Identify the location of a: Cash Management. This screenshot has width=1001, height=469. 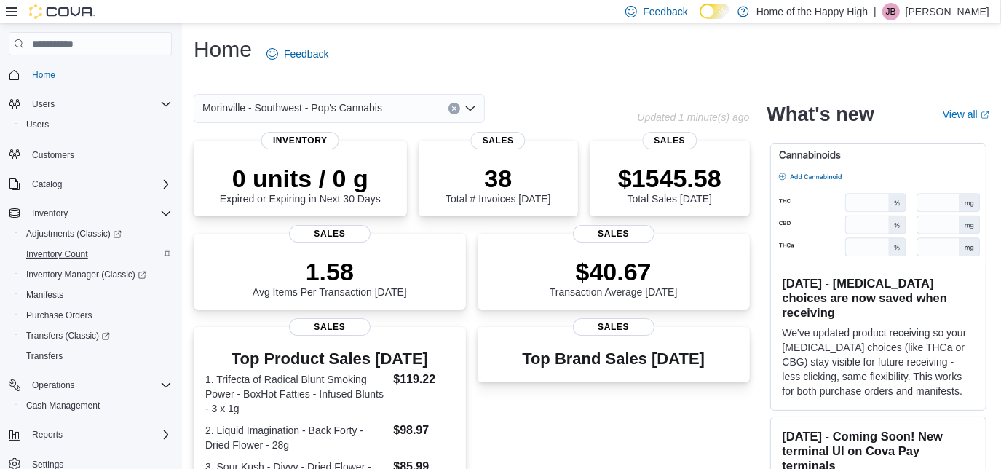
(63, 406).